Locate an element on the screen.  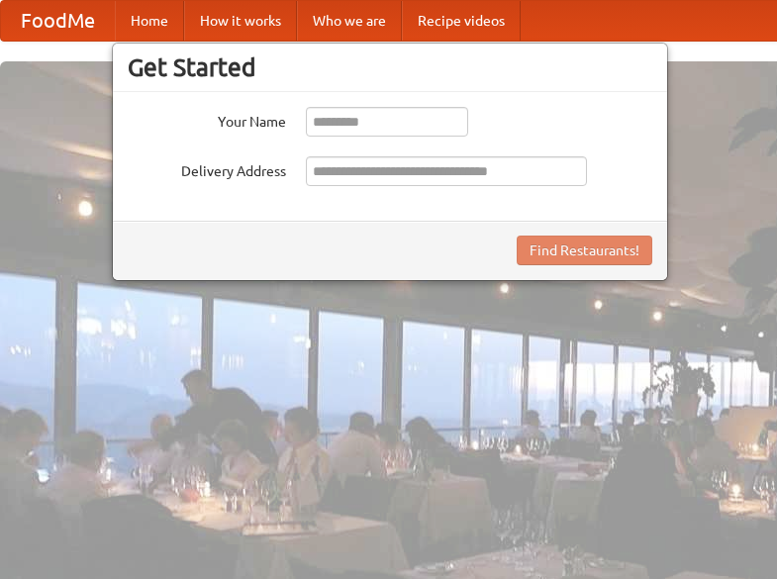
button: Find Restaurants! is located at coordinates (584, 250).